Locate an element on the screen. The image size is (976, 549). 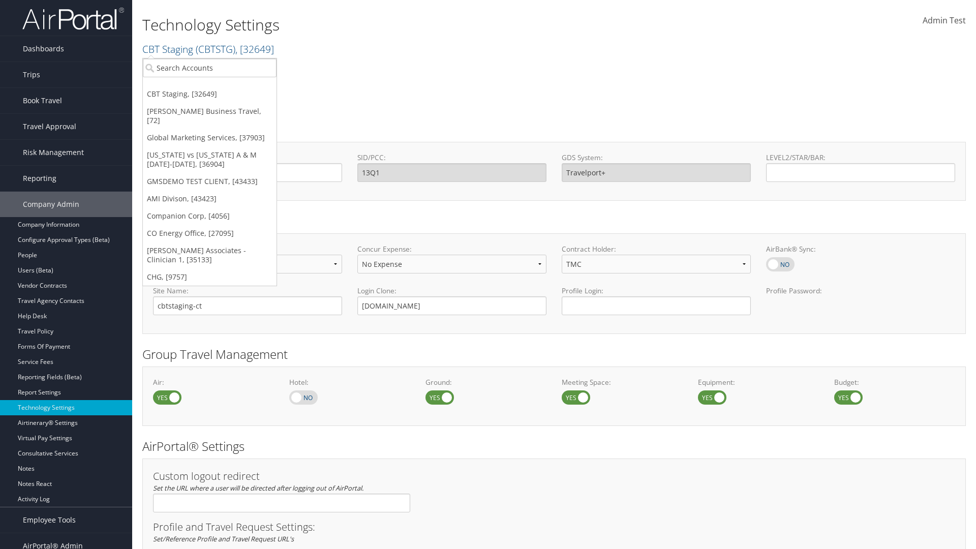
h2: GDS is located at coordinates (550, 130).